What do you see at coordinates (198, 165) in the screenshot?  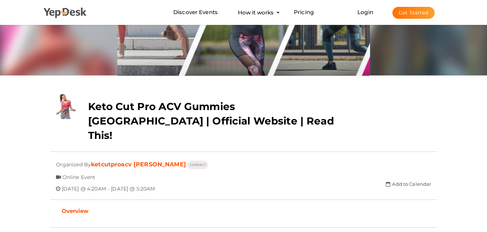 I see `button: CONTACT` at bounding box center [198, 165].